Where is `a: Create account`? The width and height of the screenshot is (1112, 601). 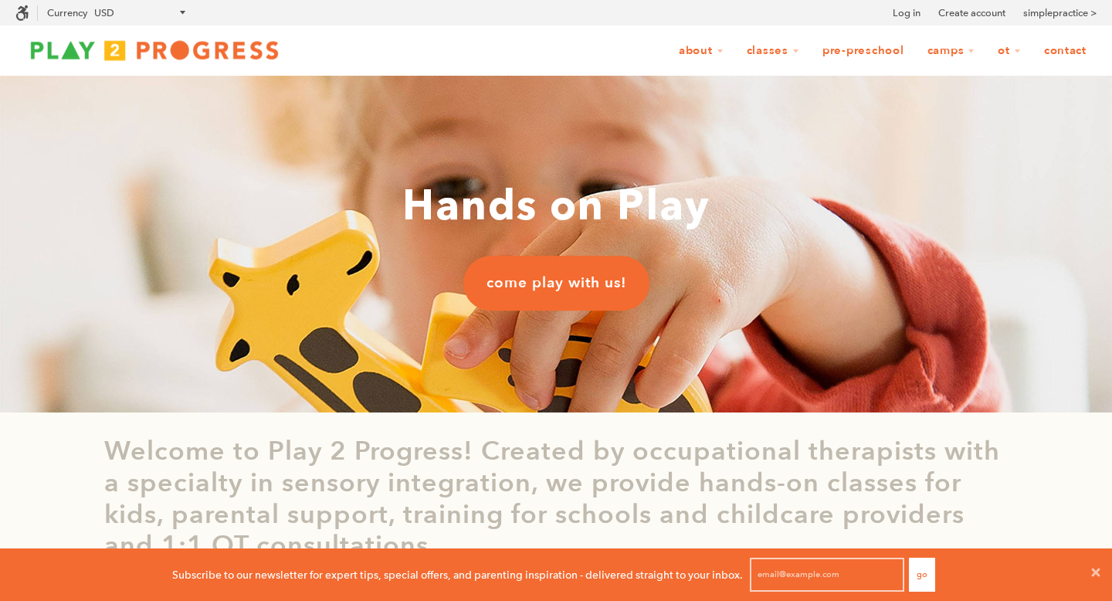 a: Create account is located at coordinates (972, 13).